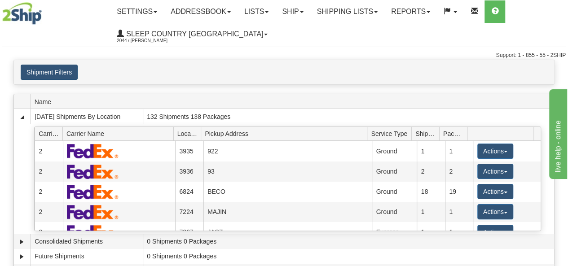  Describe the element at coordinates (292, 12) in the screenshot. I see `a: Ship` at that location.